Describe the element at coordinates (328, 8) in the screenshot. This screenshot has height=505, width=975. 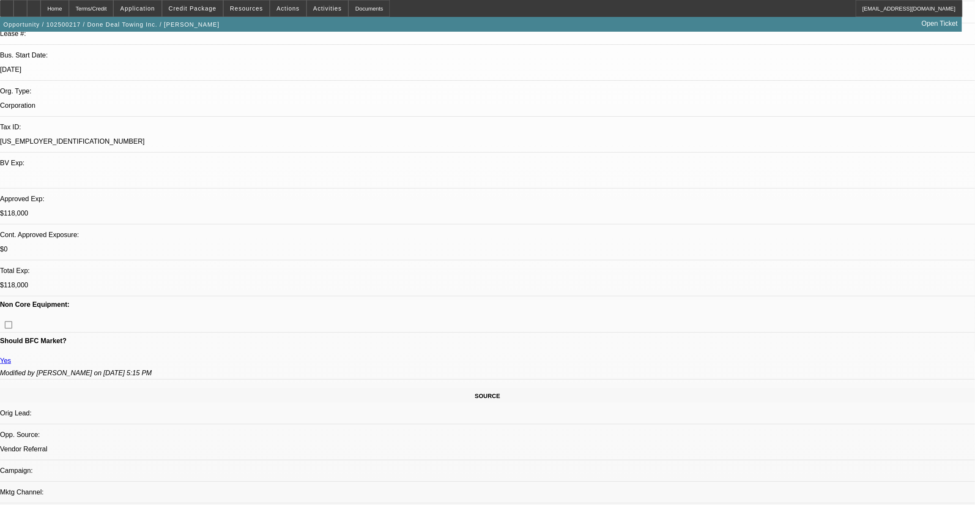
I see `button: Activities` at that location.